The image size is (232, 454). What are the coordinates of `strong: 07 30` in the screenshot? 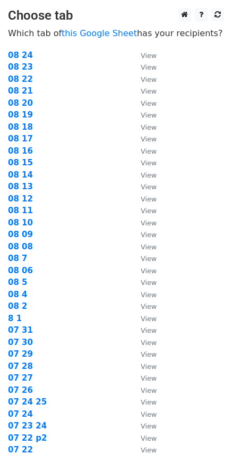 It's located at (20, 342).